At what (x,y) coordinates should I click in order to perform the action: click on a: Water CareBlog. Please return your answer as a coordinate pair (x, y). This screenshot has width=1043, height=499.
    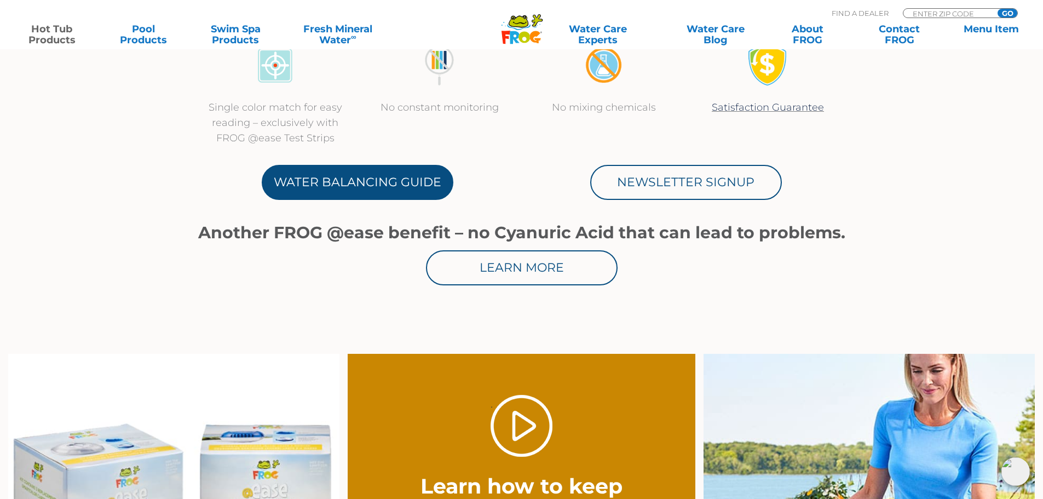
    Looking at the image, I should click on (715, 35).